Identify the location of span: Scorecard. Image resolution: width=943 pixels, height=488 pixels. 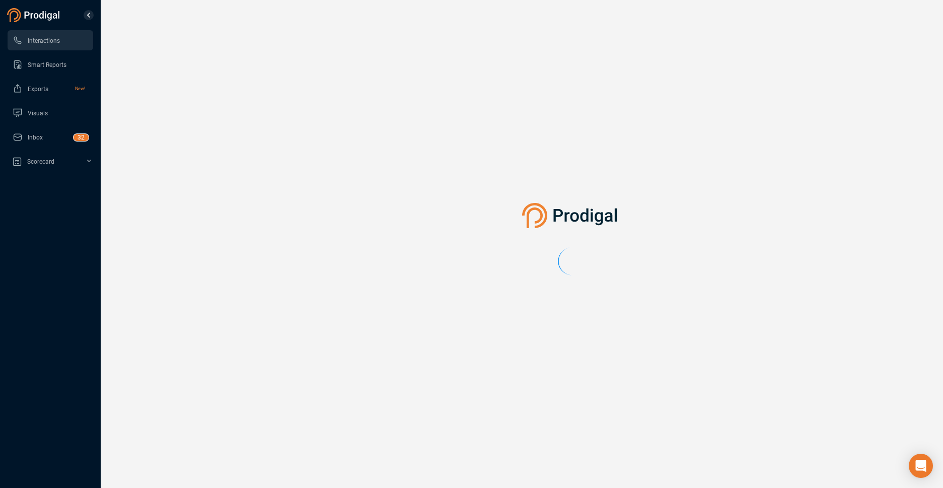
(41, 162).